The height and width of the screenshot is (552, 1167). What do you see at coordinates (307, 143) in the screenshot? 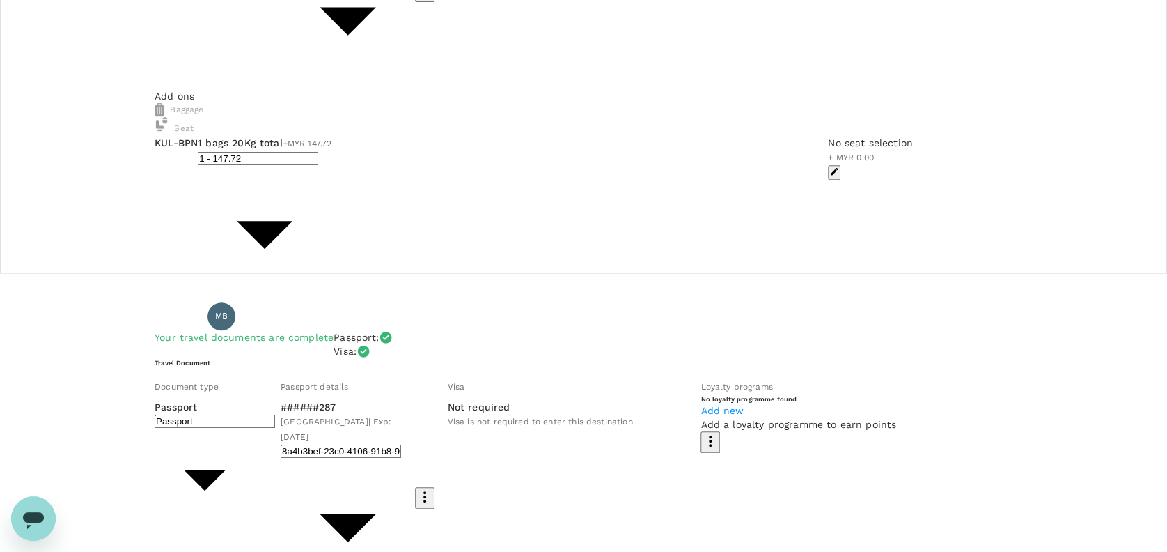
I see `span: +MYR 147.72` at bounding box center [307, 143].